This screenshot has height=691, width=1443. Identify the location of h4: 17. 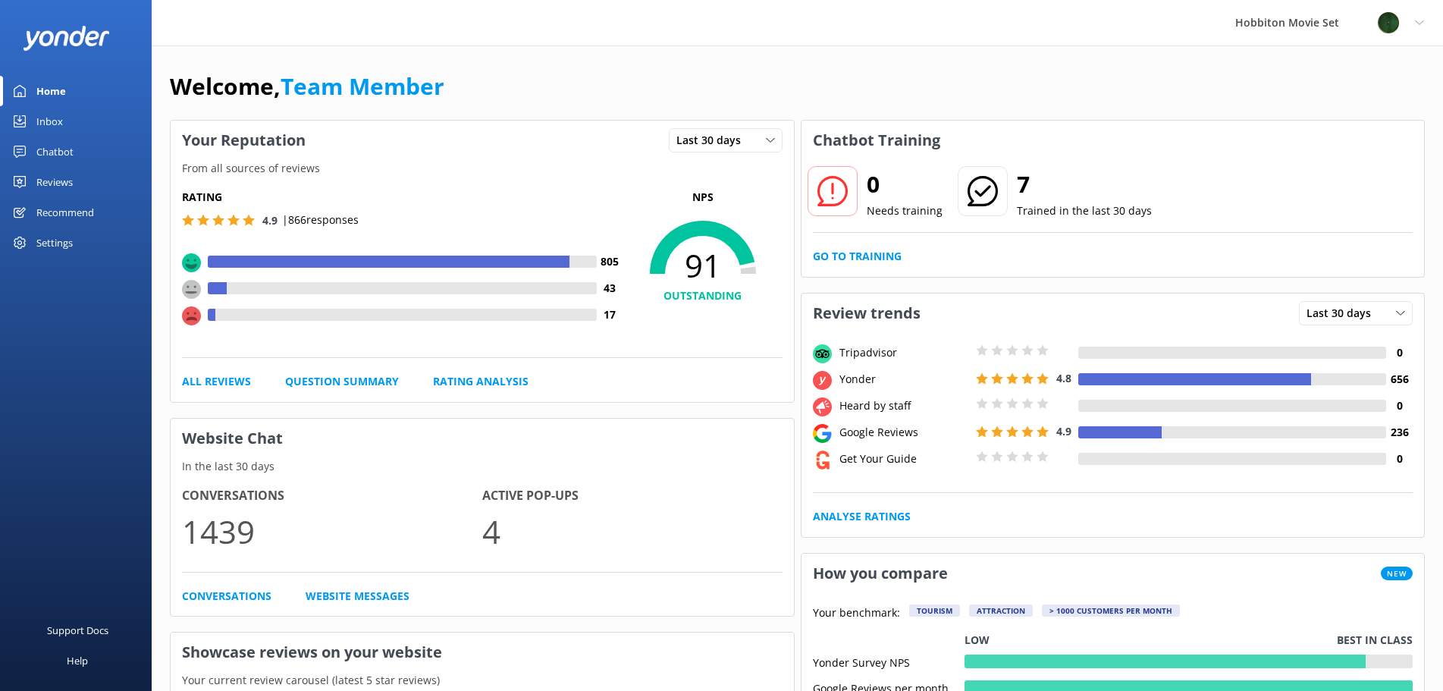
(610, 315).